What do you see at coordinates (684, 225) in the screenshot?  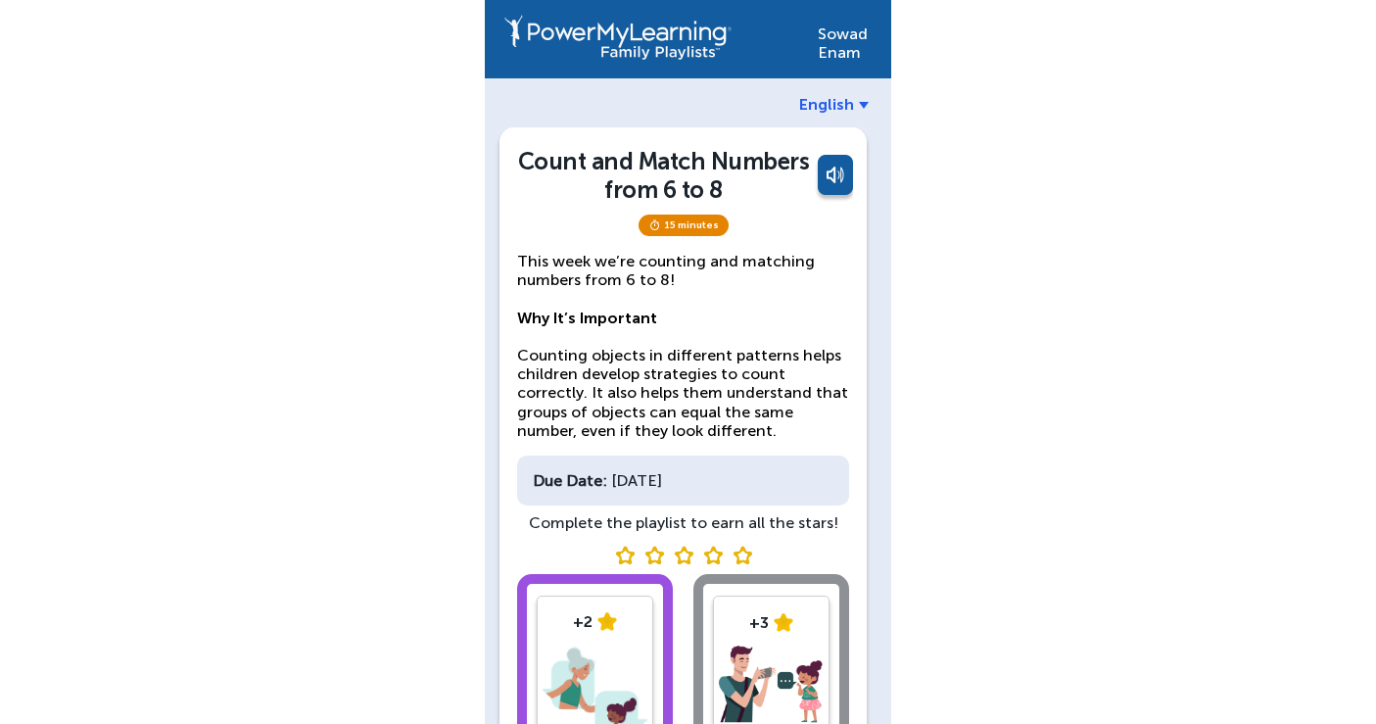 I see `span: 15 minutes` at bounding box center [684, 225].